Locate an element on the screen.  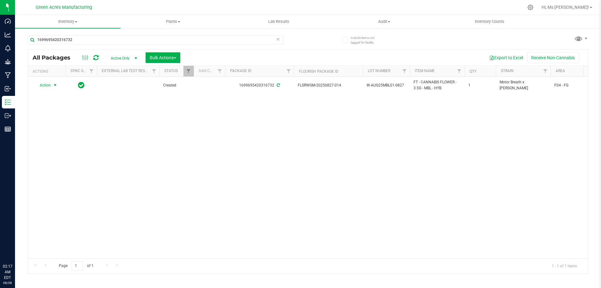
a: Inventory Counts is located at coordinates (490, 22).